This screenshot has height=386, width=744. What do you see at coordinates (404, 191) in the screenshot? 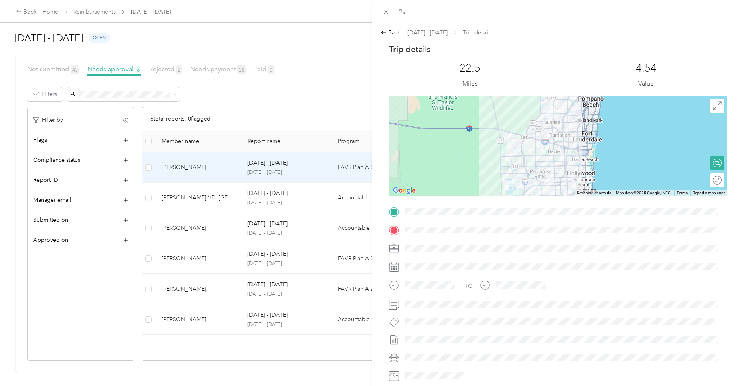
I see `a: Open this area in Google Maps (opens a new window)` at bounding box center [404, 191].